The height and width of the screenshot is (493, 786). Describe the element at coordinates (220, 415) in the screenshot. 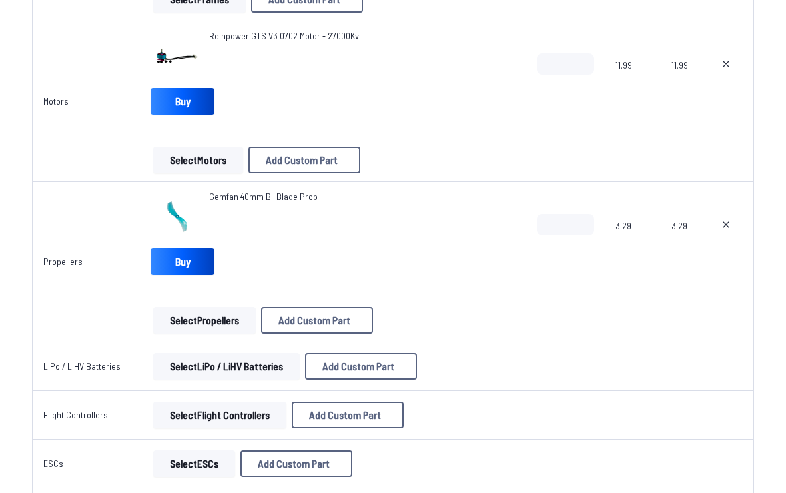

I see `a: SelectFlight Controllers` at that location.